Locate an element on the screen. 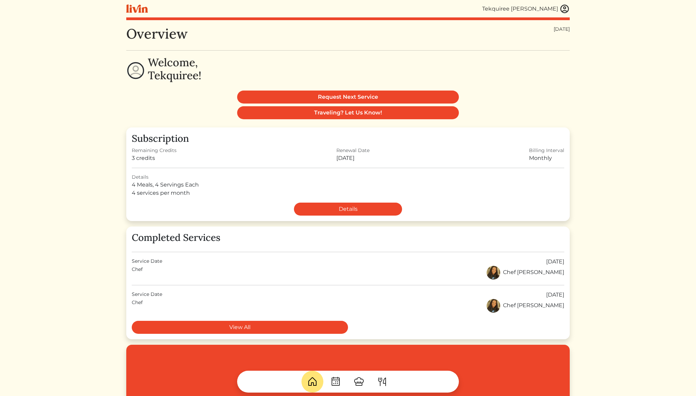 The height and width of the screenshot is (396, 696). a: View All is located at coordinates (240, 328).